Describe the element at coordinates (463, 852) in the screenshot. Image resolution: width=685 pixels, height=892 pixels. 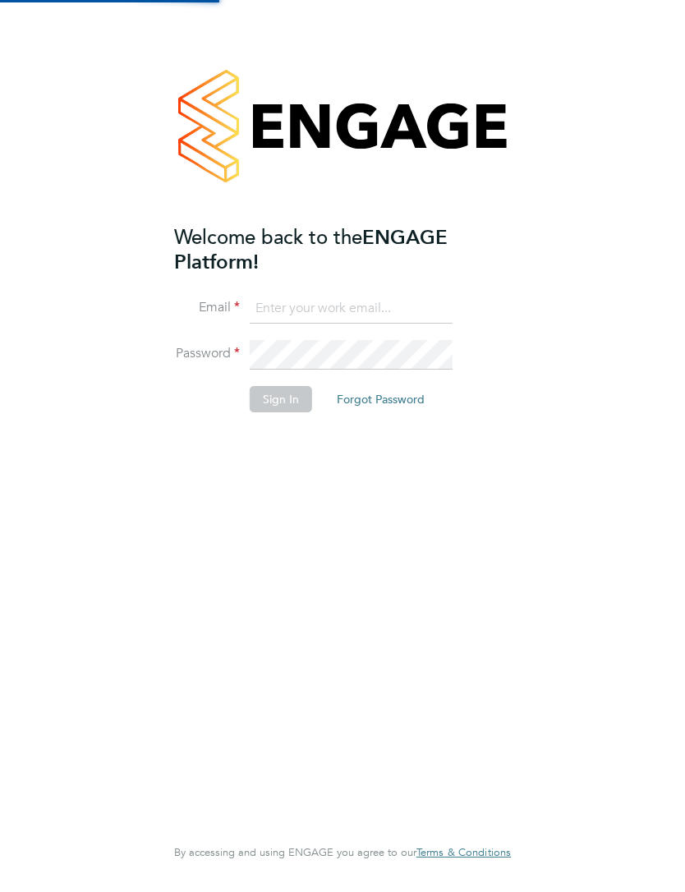
I see `span: Terms & Conditions` at that location.